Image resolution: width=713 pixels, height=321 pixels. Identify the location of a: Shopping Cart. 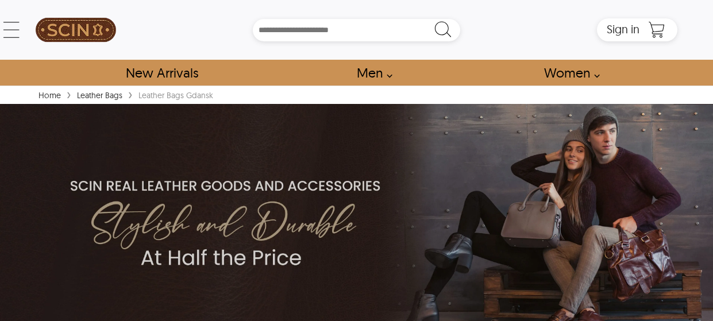
(657, 30).